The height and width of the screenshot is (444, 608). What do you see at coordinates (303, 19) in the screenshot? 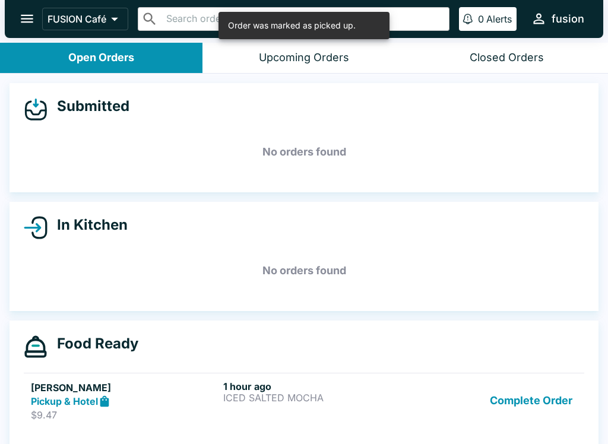
I see `input: Search orders by name or phone number` at bounding box center [303, 19].